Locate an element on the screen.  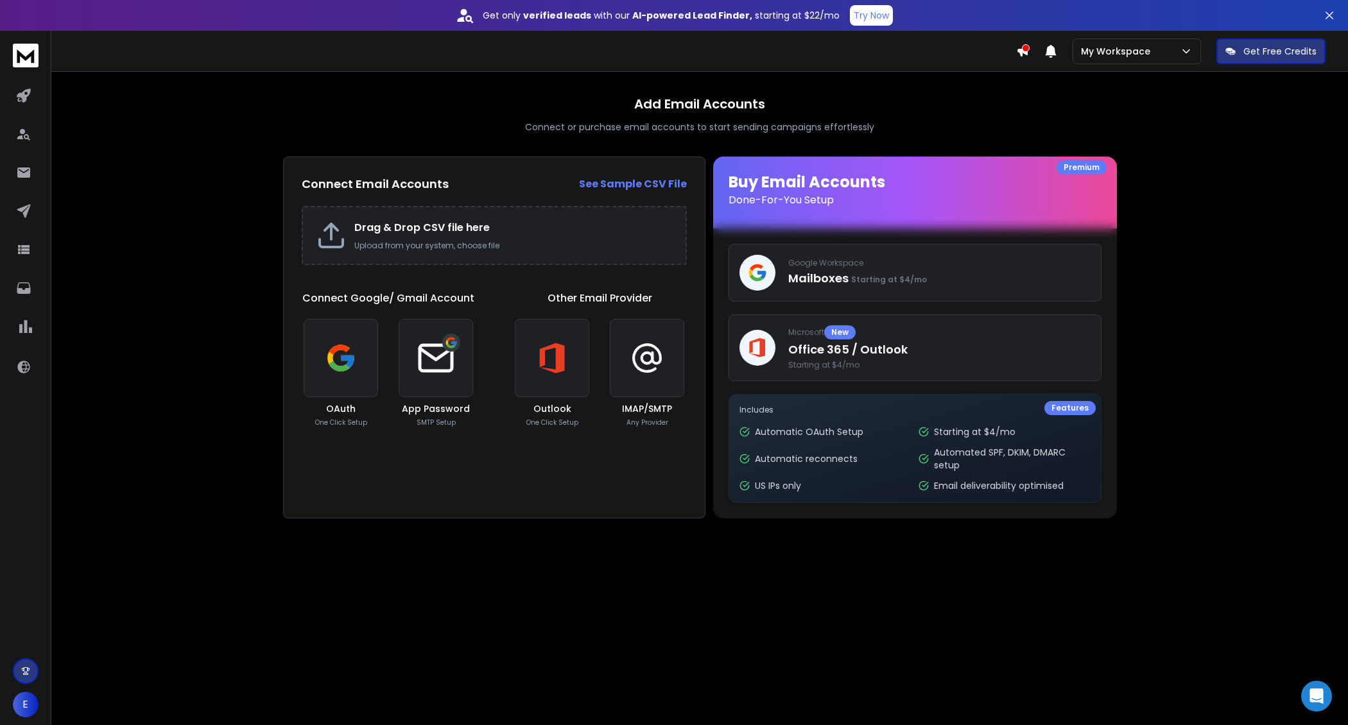
strong: verified leads is located at coordinates (557, 15).